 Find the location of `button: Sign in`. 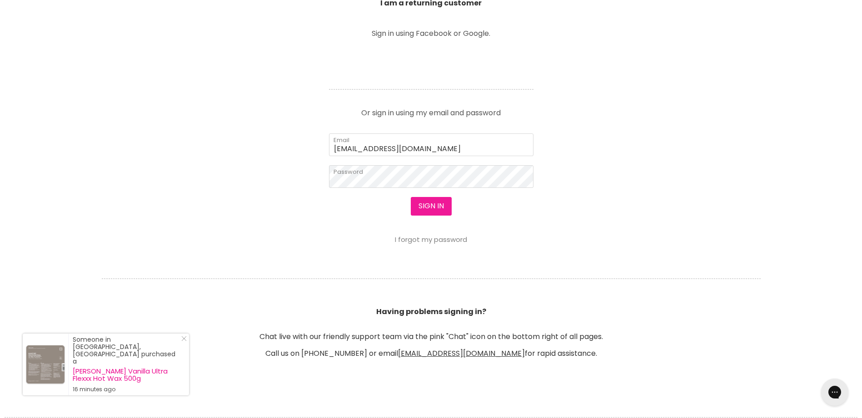

button: Sign in is located at coordinates (431, 206).